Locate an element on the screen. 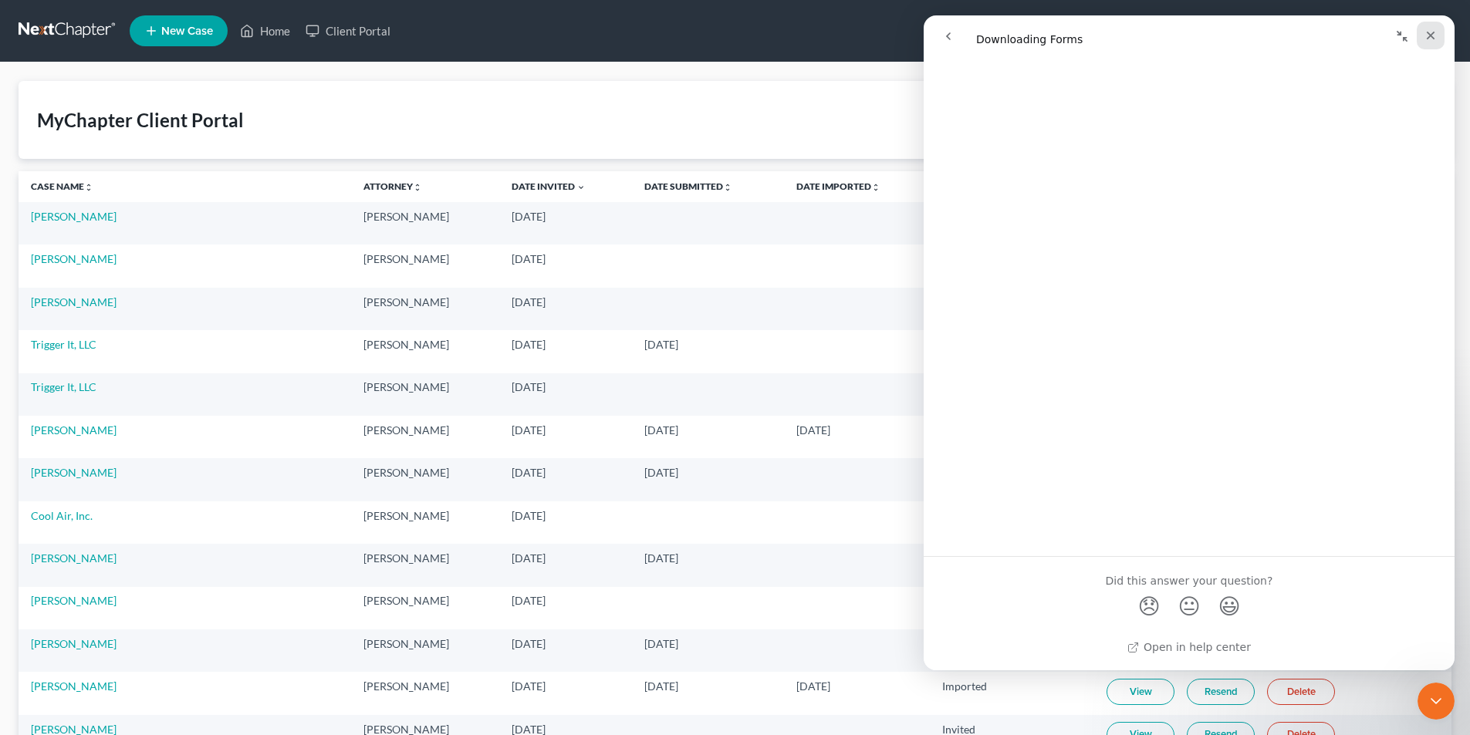 The height and width of the screenshot is (735, 1470). span: smiley reaction is located at coordinates (306, 591).